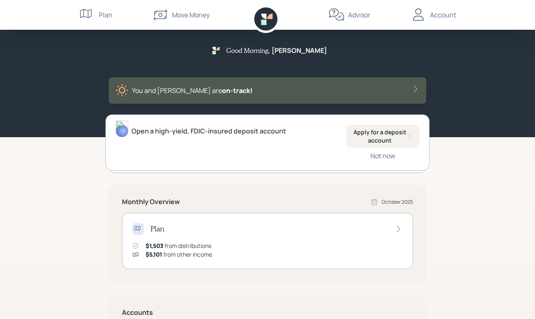 The width and height of the screenshot is (535, 319). What do you see at coordinates (248, 50) in the screenshot?
I see `h5: Good Morning ,` at bounding box center [248, 50].